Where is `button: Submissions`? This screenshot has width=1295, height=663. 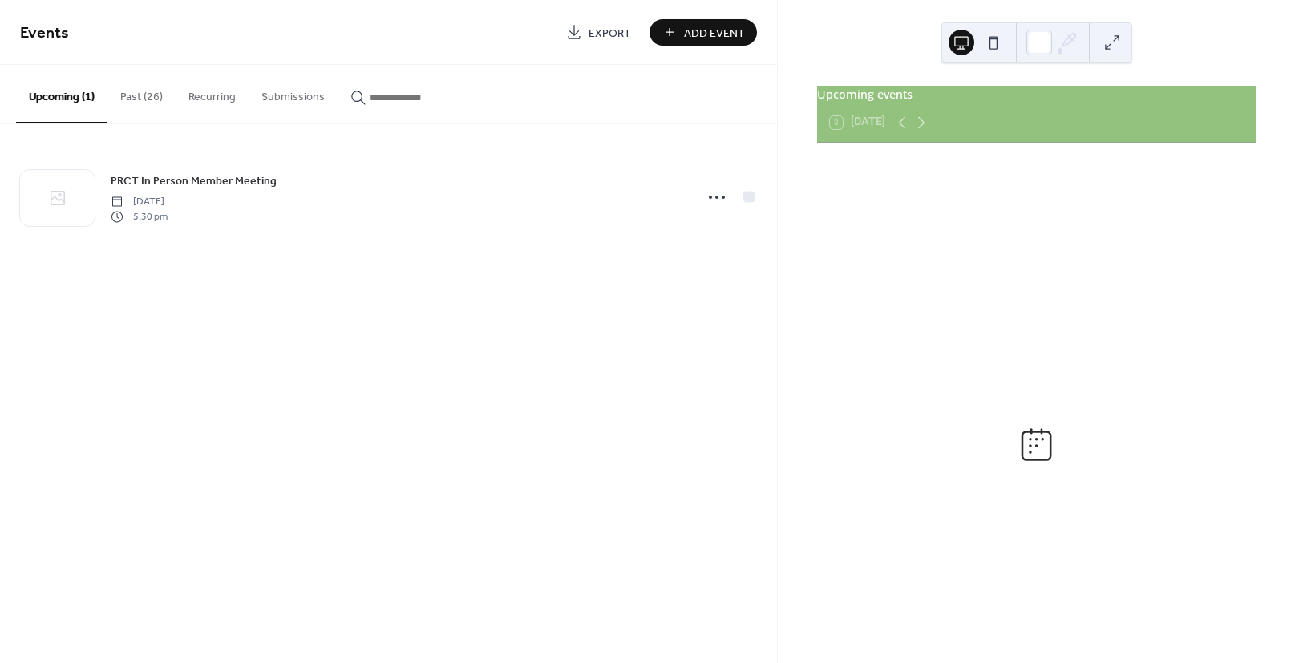 button: Submissions is located at coordinates (293, 93).